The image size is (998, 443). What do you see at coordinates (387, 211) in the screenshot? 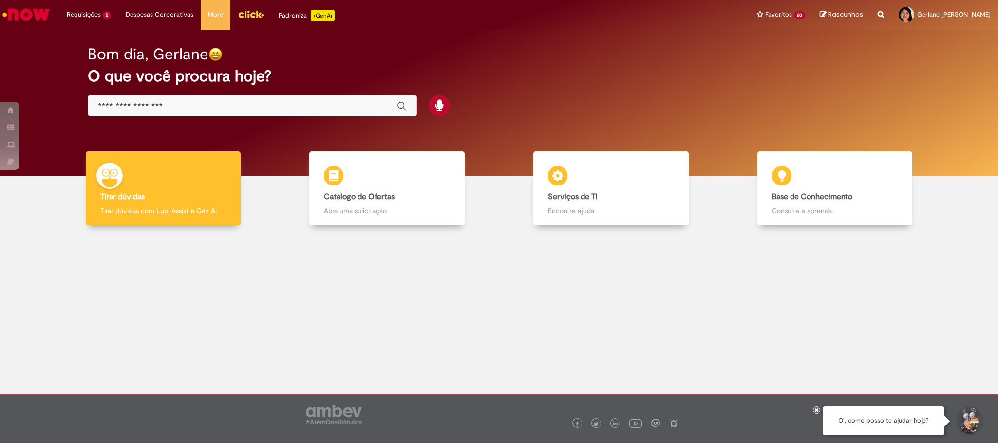
I see `p: Abra uma solicitação` at bounding box center [387, 211].